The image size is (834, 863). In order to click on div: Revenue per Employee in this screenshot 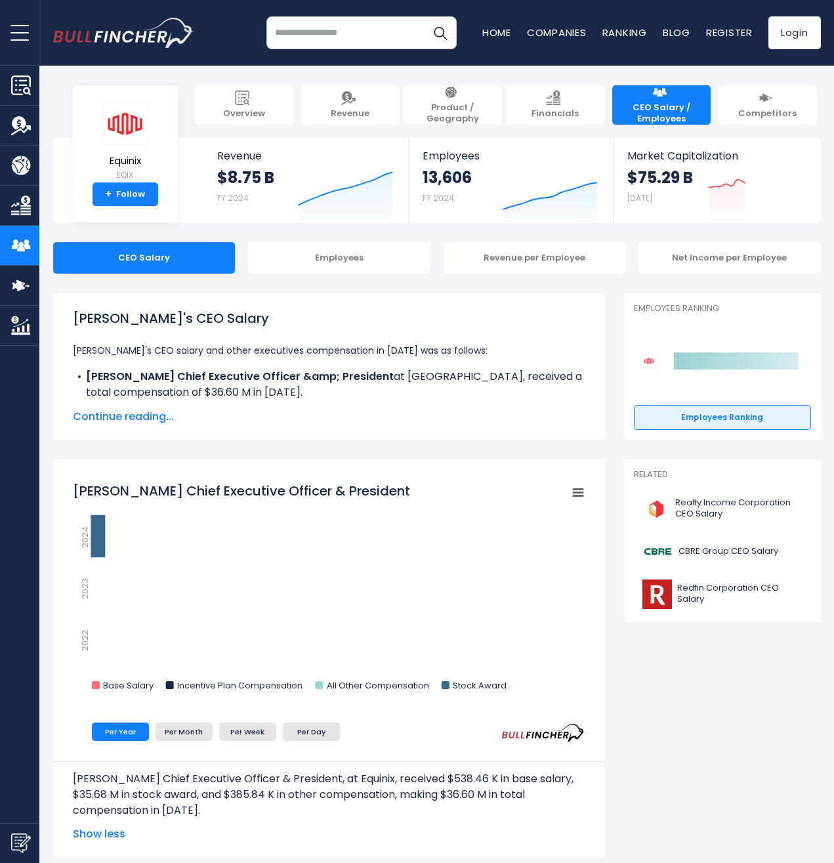, I will do `click(535, 258)`.